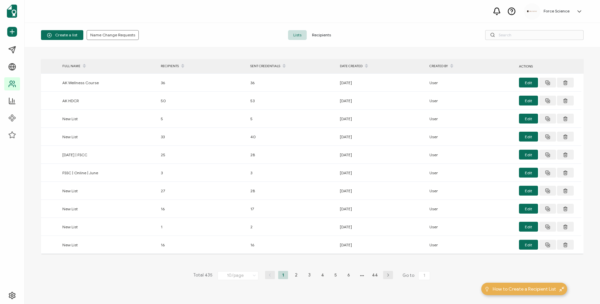 Image resolution: width=600 pixels, height=304 pixels. I want to click on div: RECIPIENTS, so click(202, 66).